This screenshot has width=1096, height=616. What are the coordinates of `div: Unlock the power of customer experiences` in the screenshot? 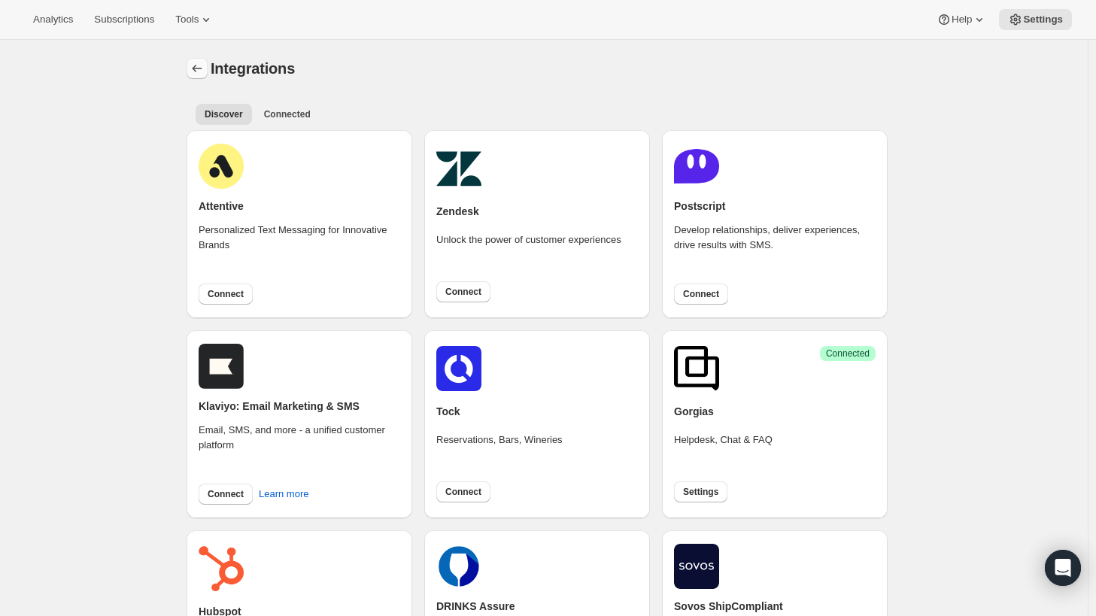 It's located at (529, 251).